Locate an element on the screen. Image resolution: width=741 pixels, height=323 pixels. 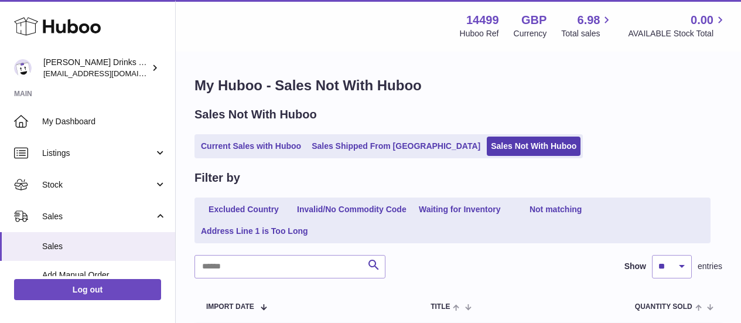
span: Listings is located at coordinates (98, 153).